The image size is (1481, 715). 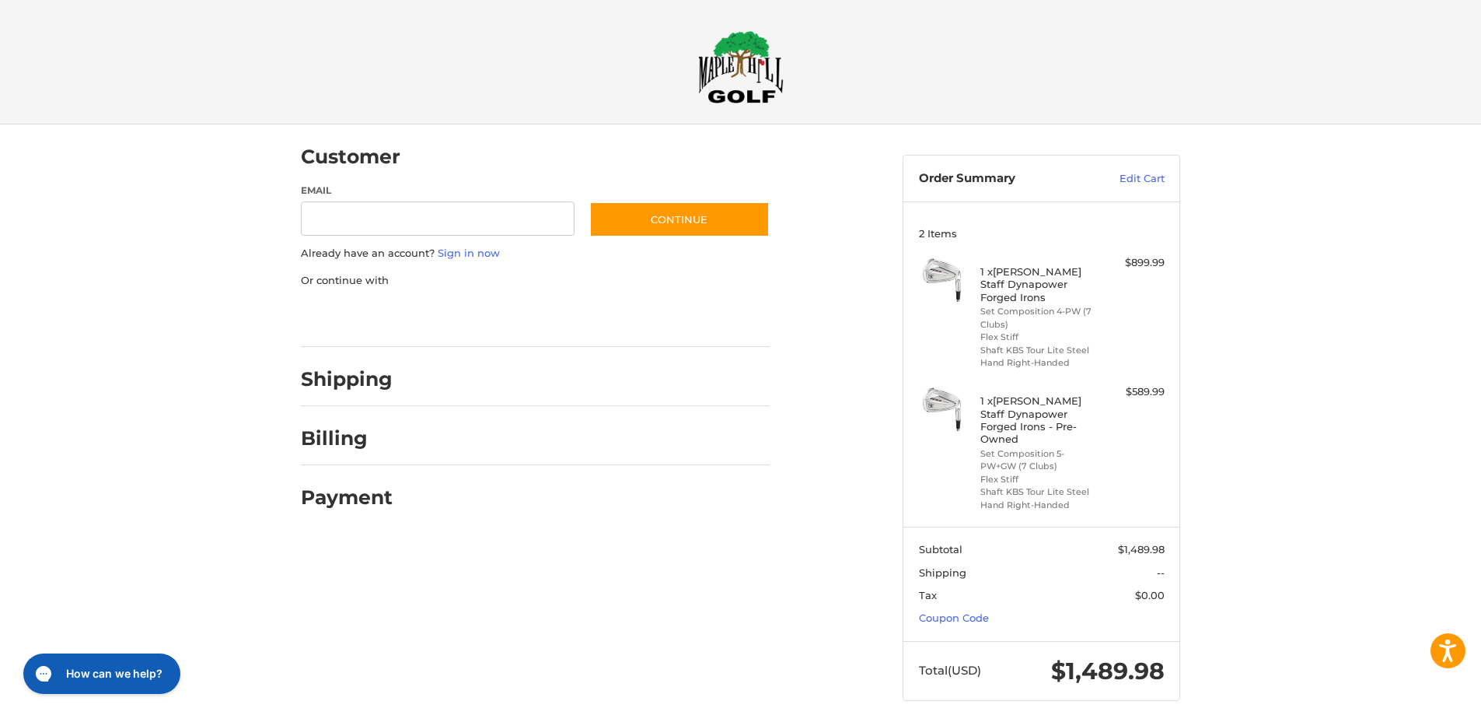 What do you see at coordinates (1040, 317) in the screenshot?
I see `li: Set Composition 4-PW (7 Clubs)` at bounding box center [1040, 317].